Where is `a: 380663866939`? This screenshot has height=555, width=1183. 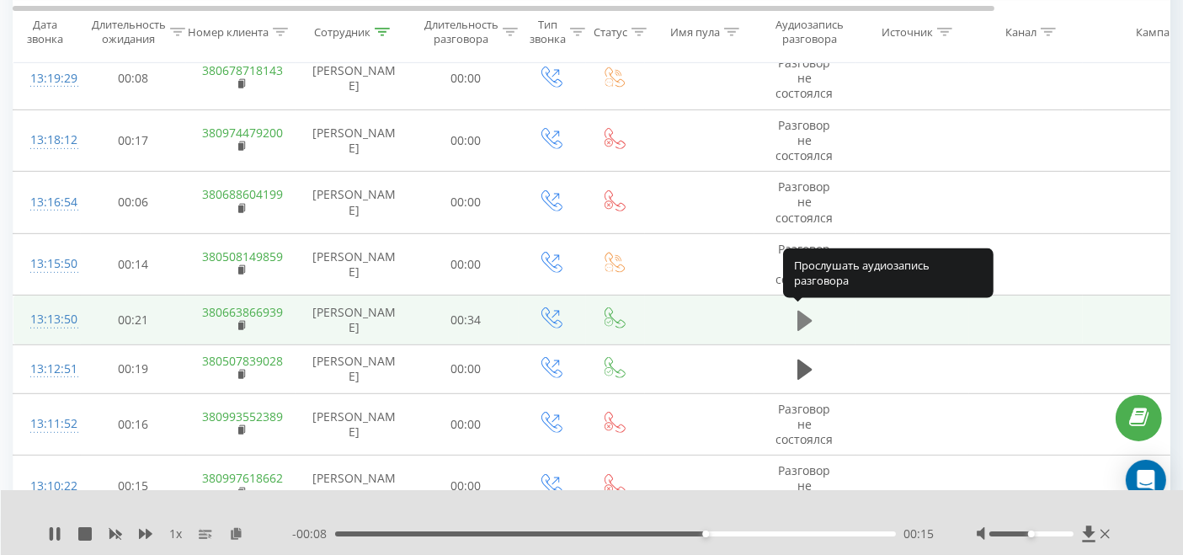 a: 380663866939 is located at coordinates (243, 312).